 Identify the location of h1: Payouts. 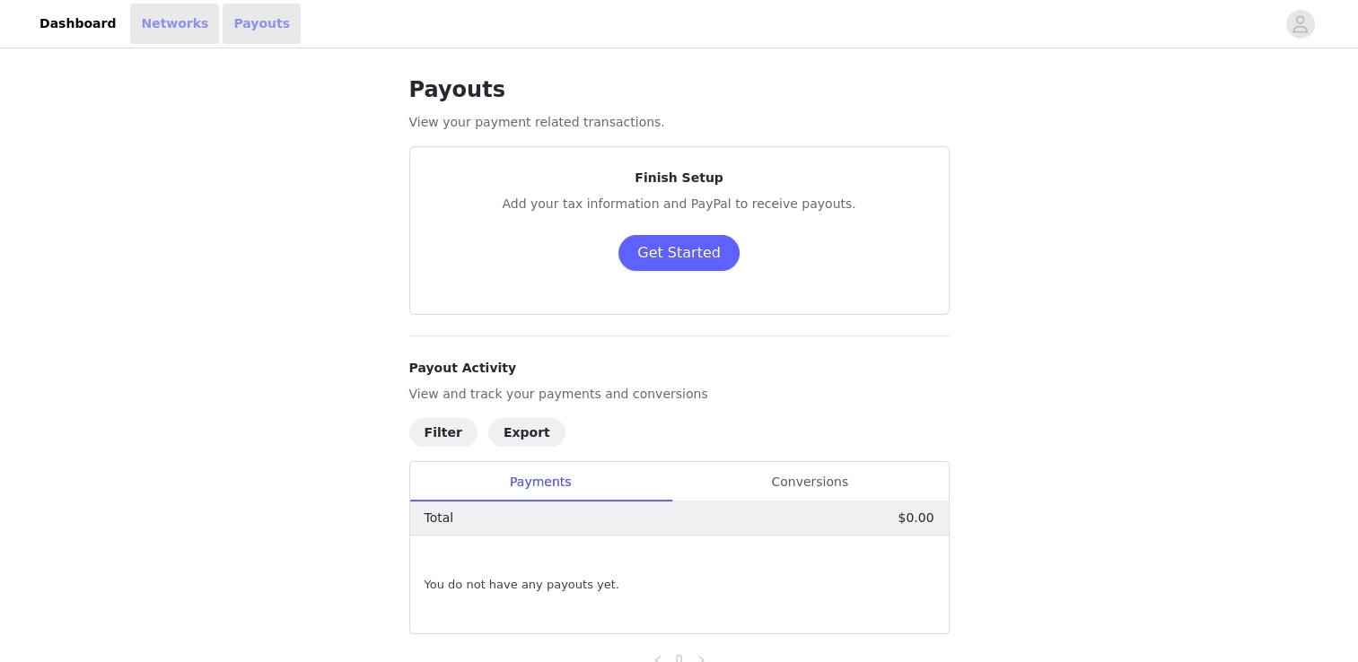
(679, 90).